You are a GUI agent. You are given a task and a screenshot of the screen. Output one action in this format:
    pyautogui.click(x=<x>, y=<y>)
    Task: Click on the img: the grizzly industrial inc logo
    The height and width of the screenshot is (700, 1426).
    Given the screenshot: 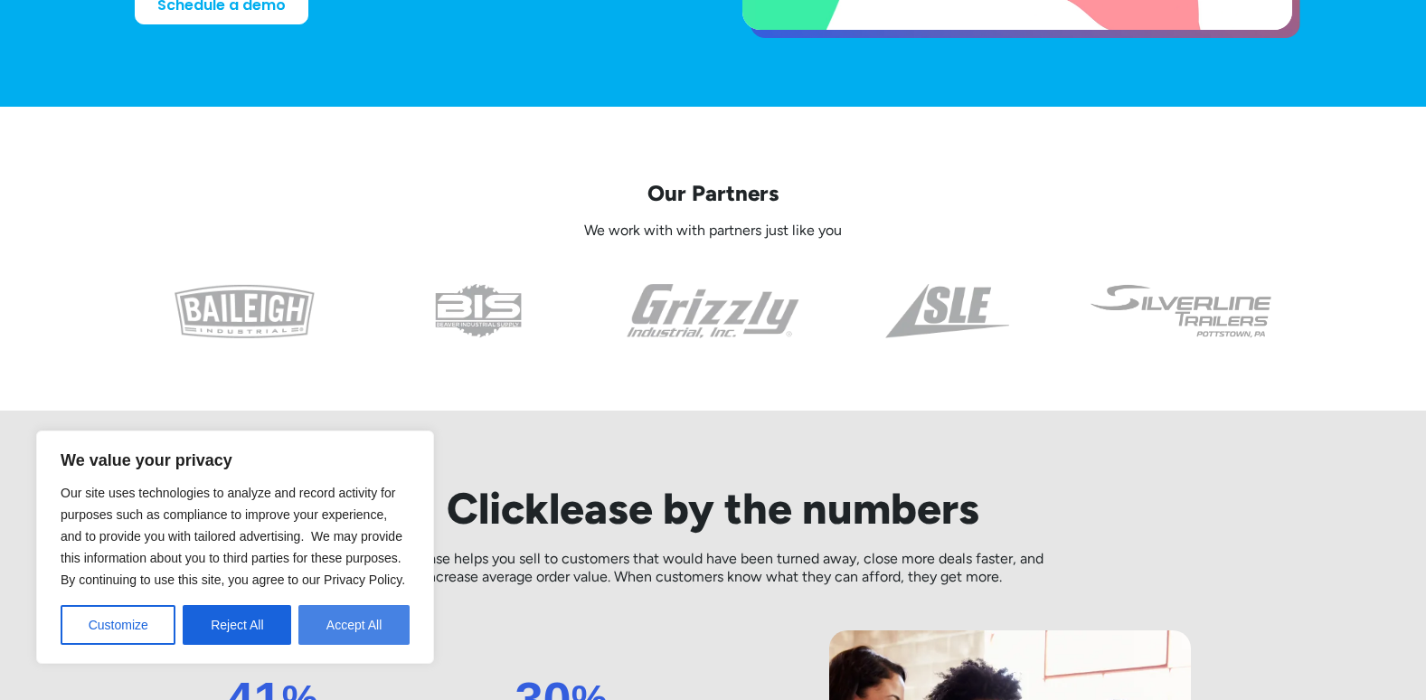 What is the action you would take?
    pyautogui.click(x=713, y=311)
    